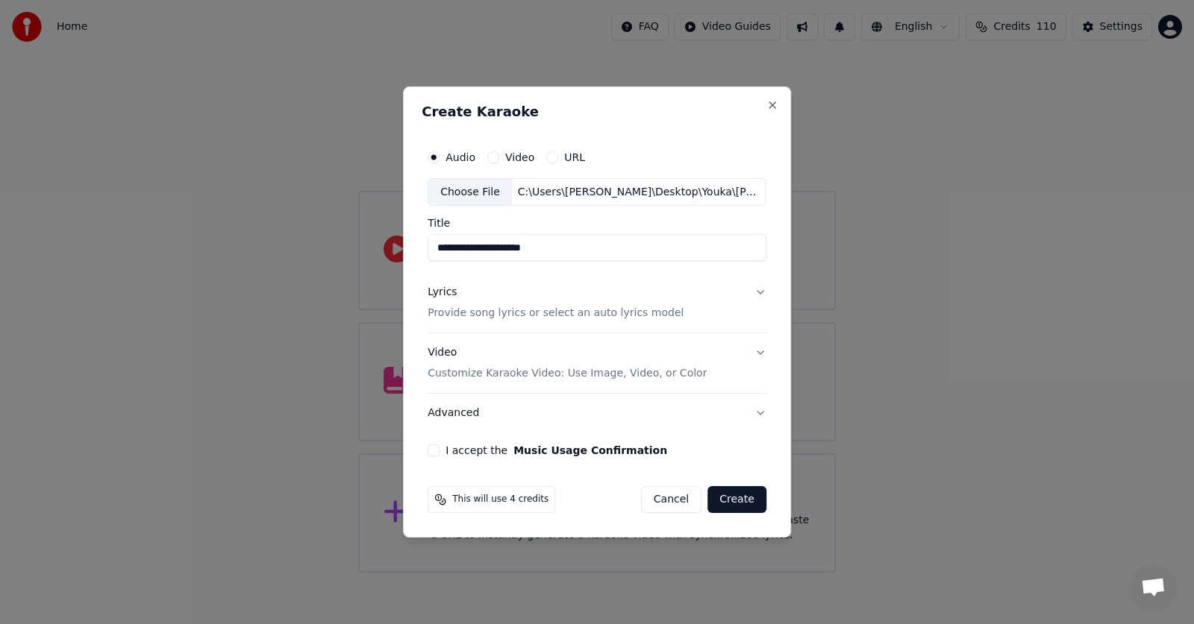  What do you see at coordinates (500, 500) in the screenshot?
I see `span: This will use 4 credits` at bounding box center [500, 500].